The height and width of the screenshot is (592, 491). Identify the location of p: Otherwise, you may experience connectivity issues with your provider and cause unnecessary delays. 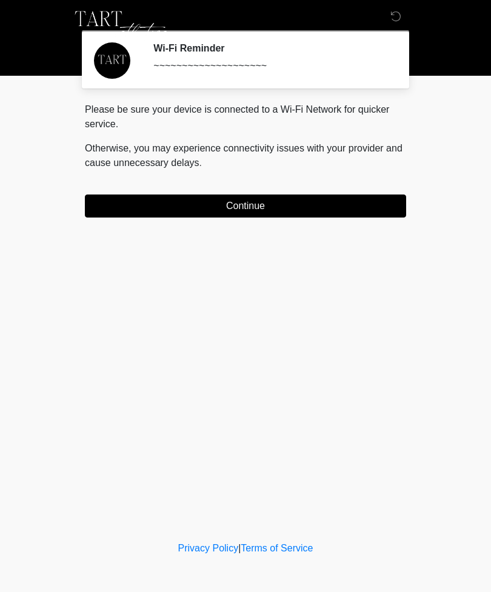
(245, 156).